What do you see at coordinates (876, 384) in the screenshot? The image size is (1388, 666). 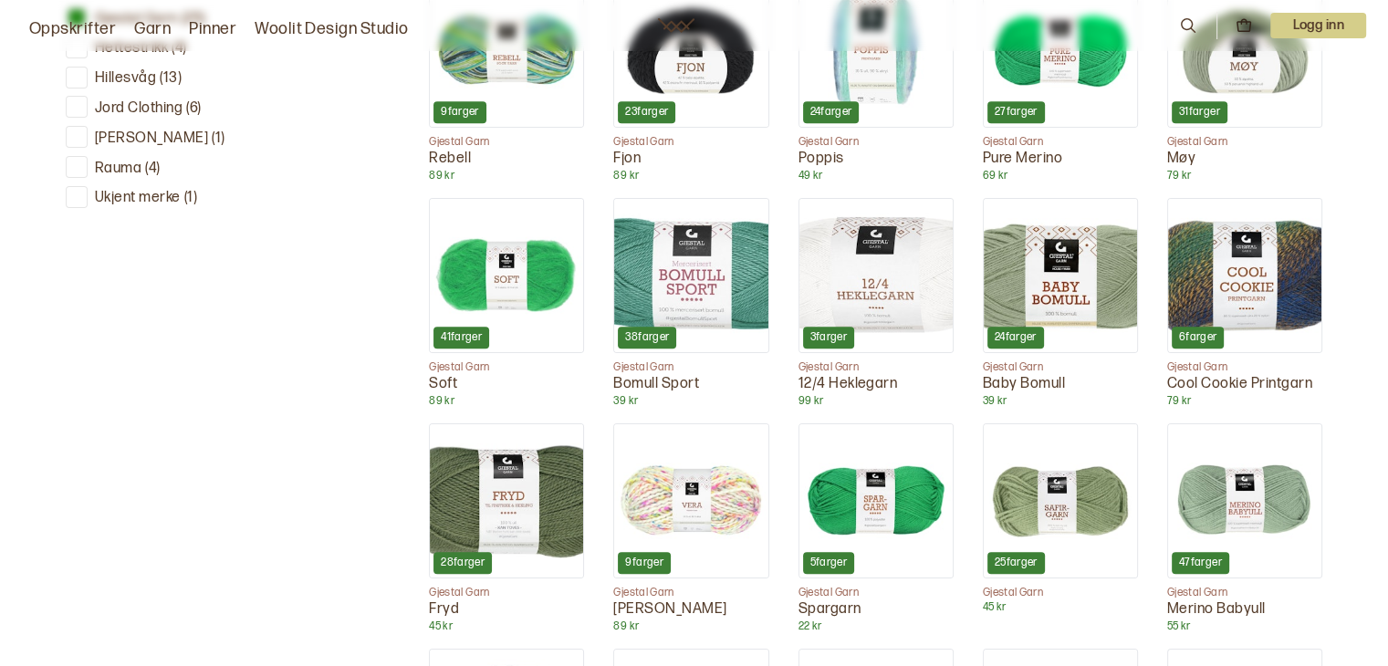 I see `p: 12/4 Heklegarn` at bounding box center [876, 384].